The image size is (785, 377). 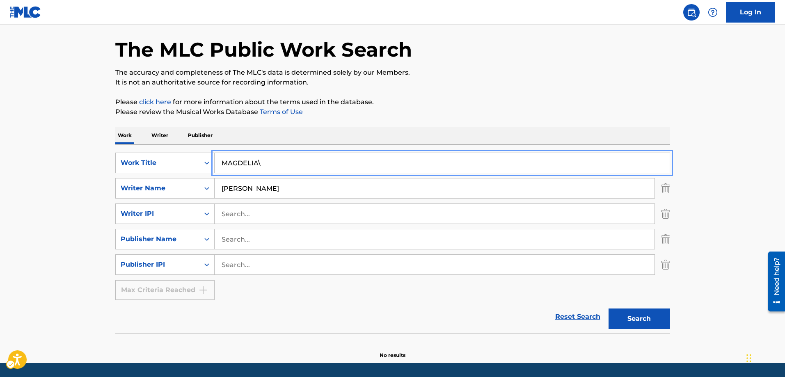 I want to click on p: Please for more information about the terms used in the database., so click(x=393, y=102).